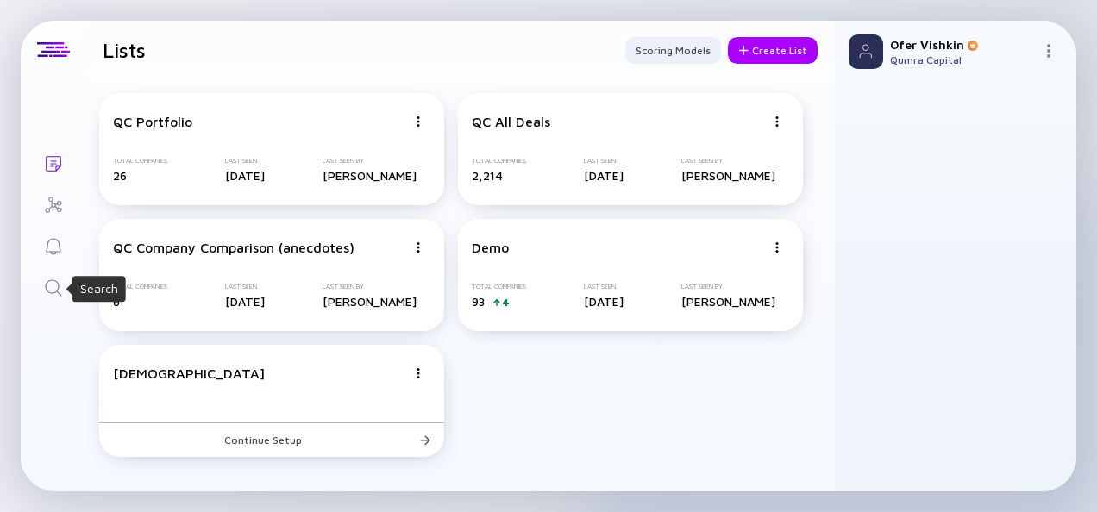 The height and width of the screenshot is (512, 1097). I want to click on div: 4, so click(505, 302).